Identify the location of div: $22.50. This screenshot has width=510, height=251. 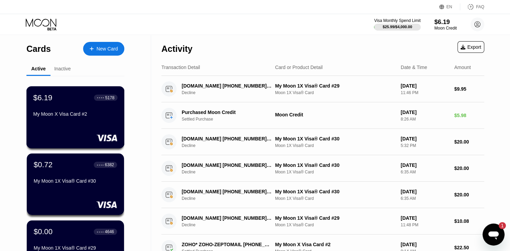
(469, 248).